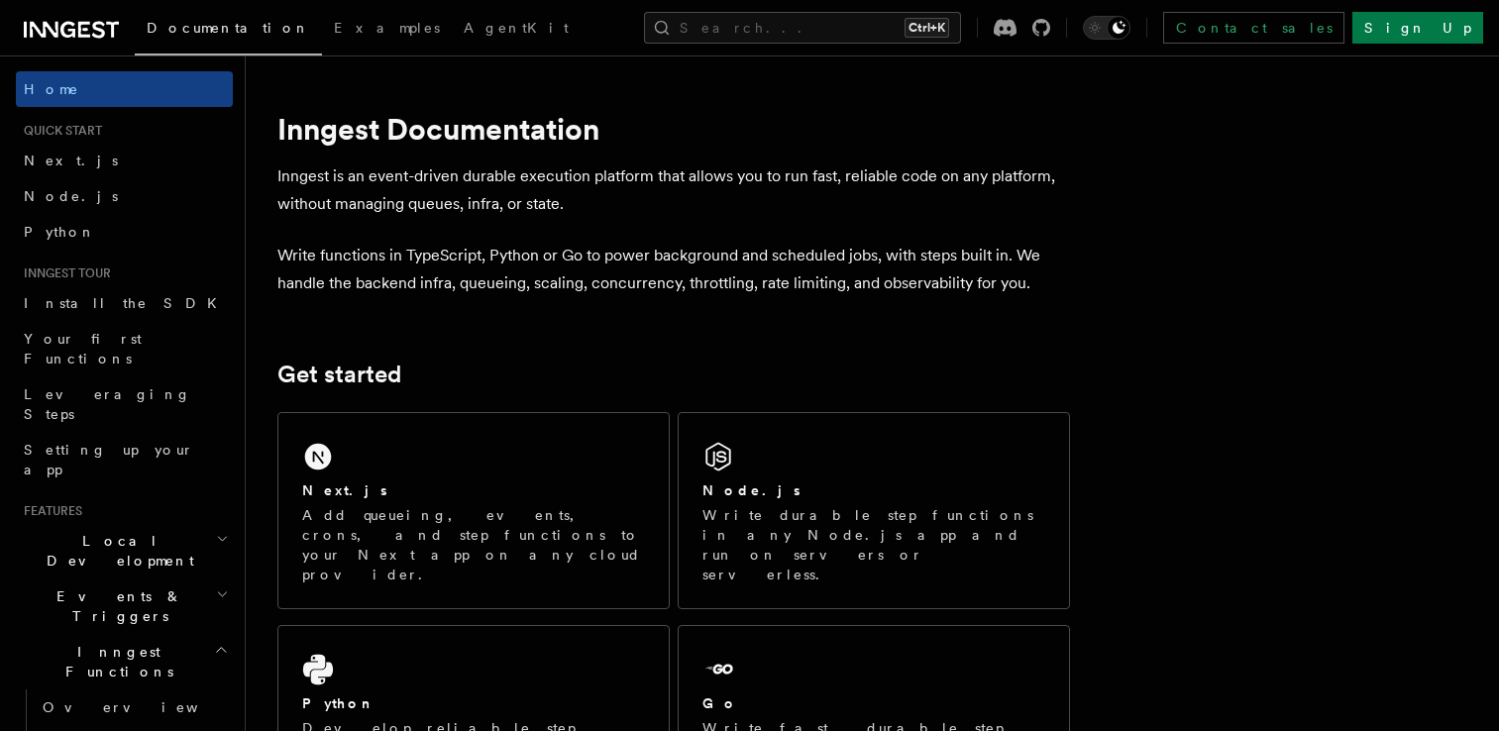 The height and width of the screenshot is (731, 1499). Describe the element at coordinates (124, 460) in the screenshot. I see `a: Setting up your app` at that location.